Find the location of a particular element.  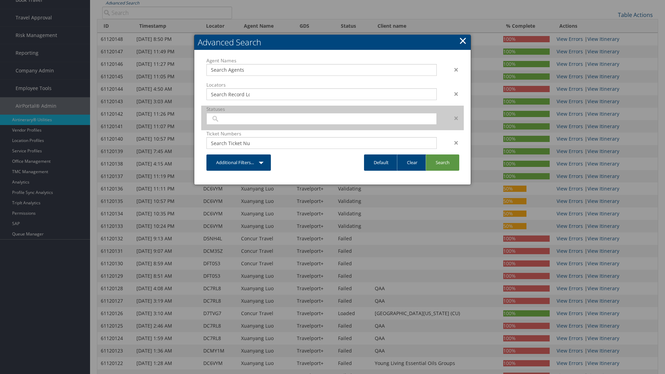

a: Search is located at coordinates (442, 162).